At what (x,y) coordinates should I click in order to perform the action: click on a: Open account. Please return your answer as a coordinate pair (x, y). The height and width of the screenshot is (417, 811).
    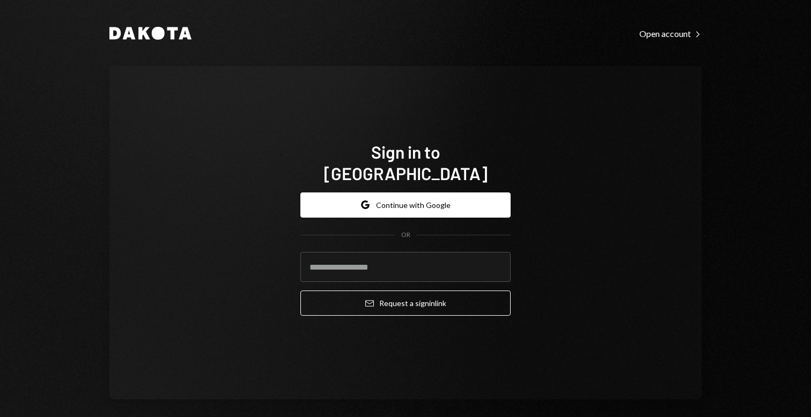
    Looking at the image, I should click on (670, 33).